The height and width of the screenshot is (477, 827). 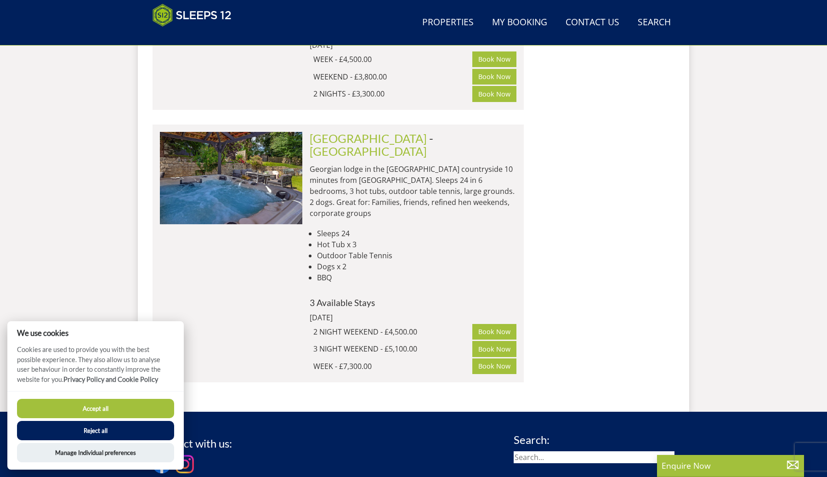 What do you see at coordinates (393, 59) in the screenshot?
I see `div: WEEK - £4,500.00` at bounding box center [393, 59].